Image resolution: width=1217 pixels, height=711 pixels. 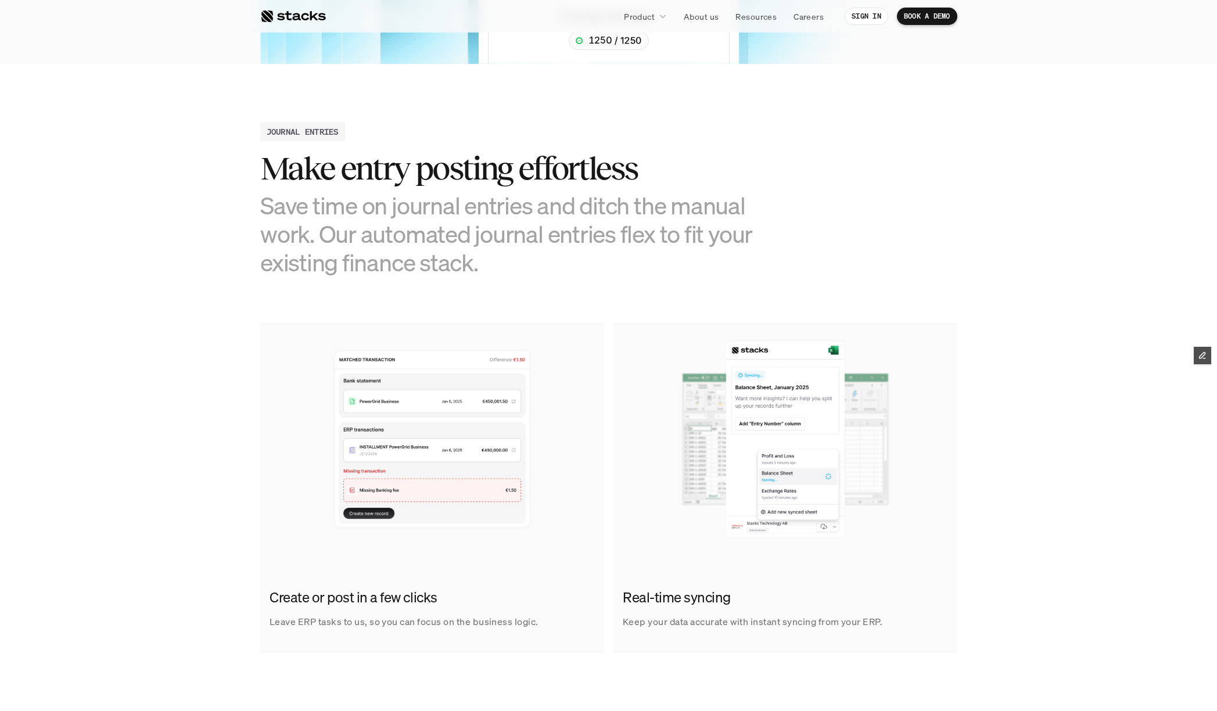 I want to click on button: Edit Framer Content, so click(x=1202, y=356).